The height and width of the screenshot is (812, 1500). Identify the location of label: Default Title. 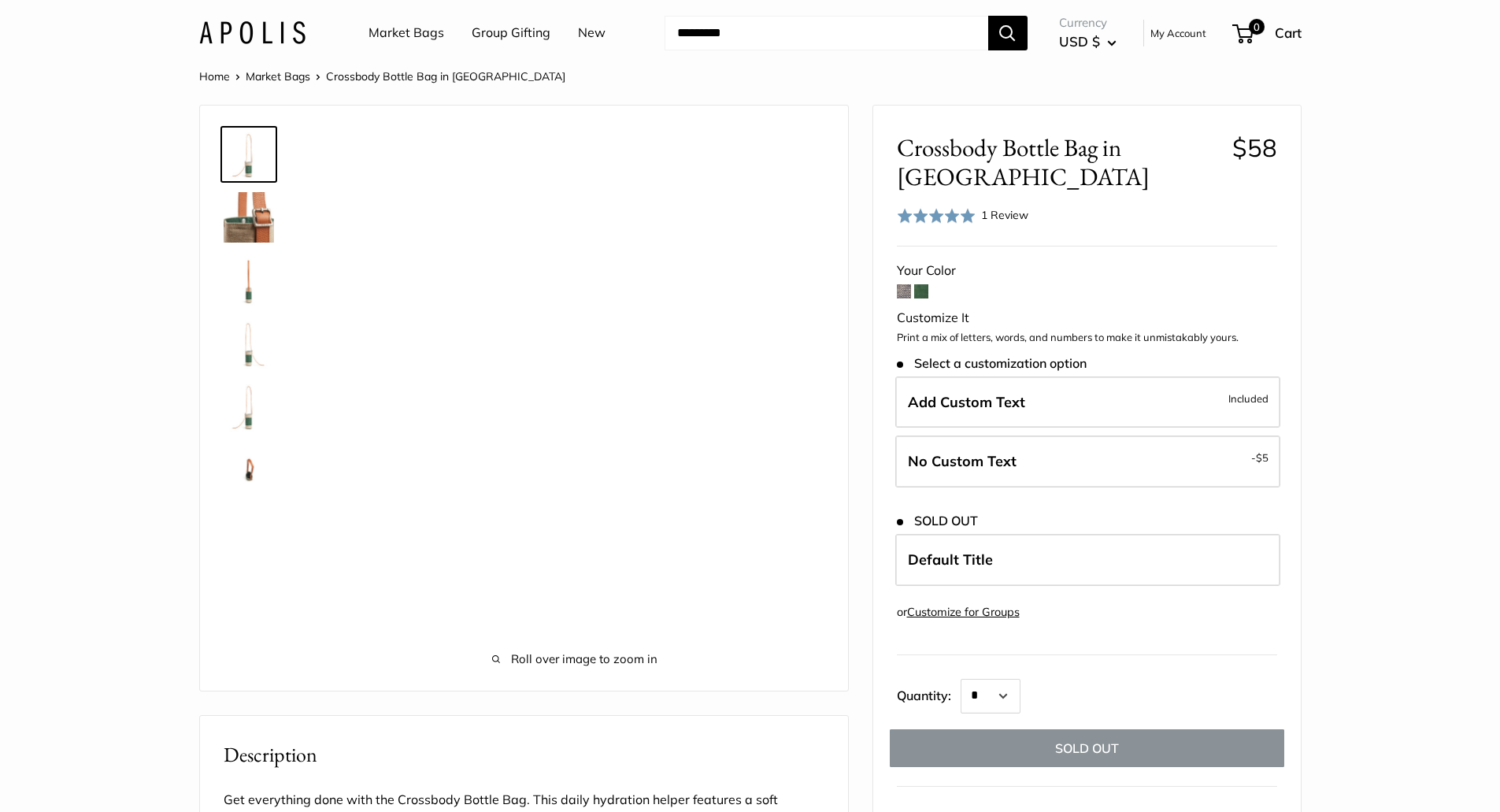
(1087, 560).